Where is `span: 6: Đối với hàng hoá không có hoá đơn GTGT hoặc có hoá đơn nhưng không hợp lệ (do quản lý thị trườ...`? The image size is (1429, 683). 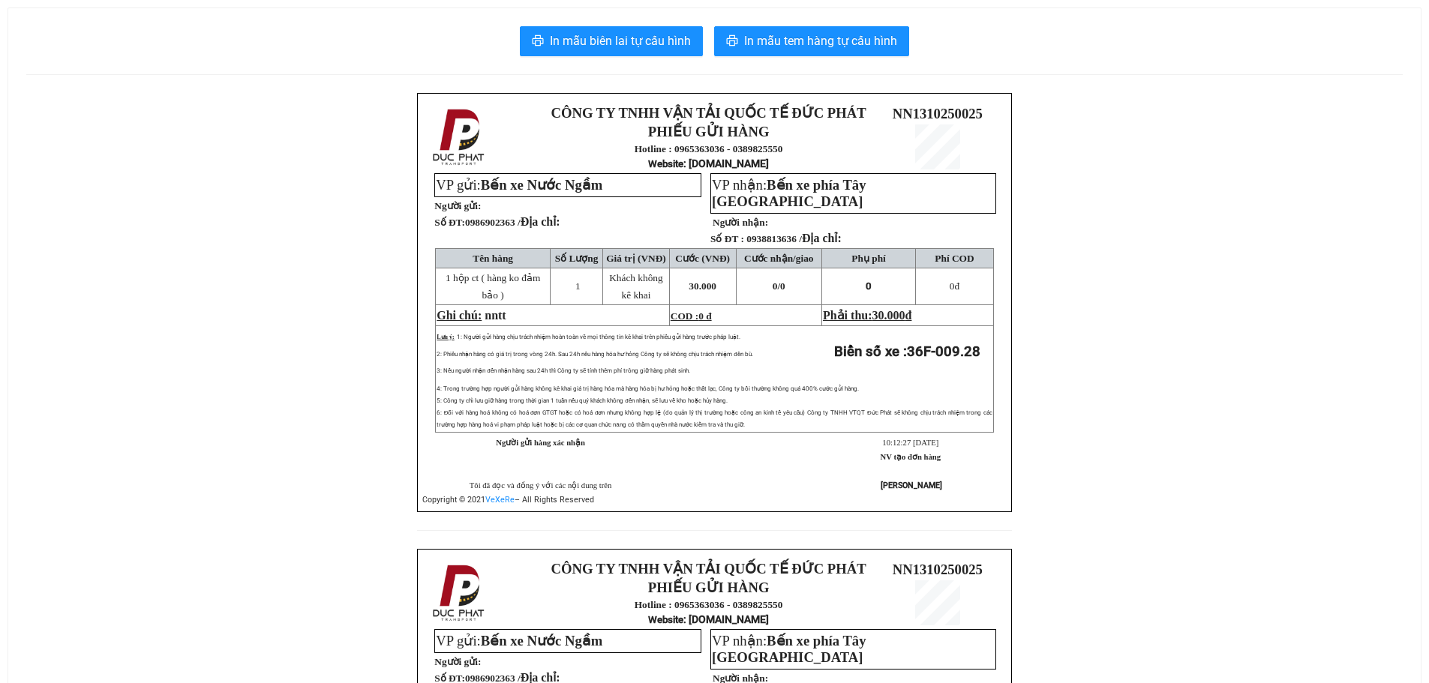
span: 6: Đối với hàng hoá không có hoá đơn GTGT hoặc có hoá đơn nhưng không hợp lệ (do quản lý thị trườ... is located at coordinates (714, 418).